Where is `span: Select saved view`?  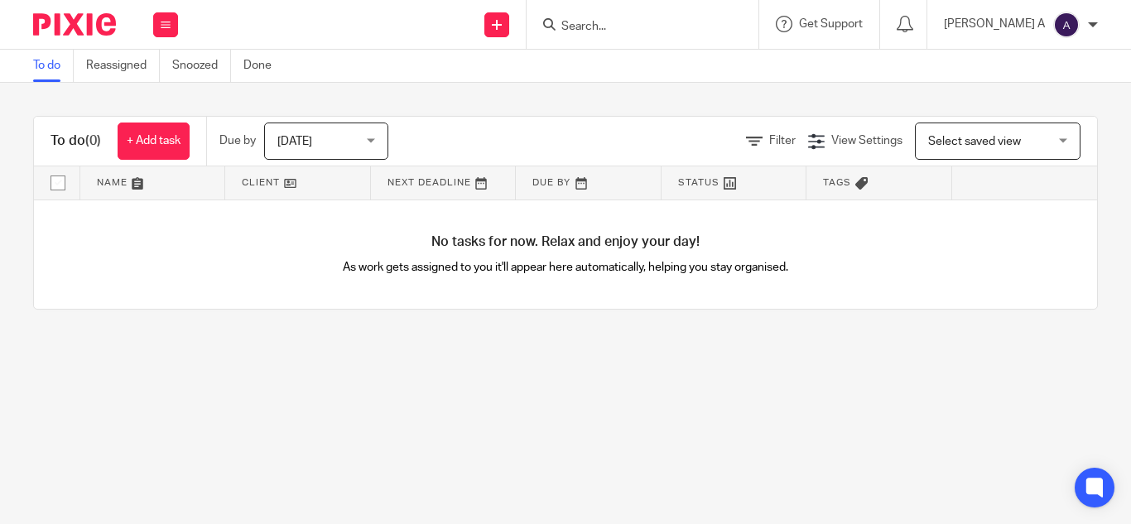 span: Select saved view is located at coordinates (975, 142).